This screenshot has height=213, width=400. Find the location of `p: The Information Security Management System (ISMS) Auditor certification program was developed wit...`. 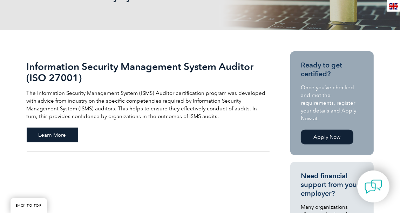

p: The Information Security Management System (ISMS) Auditor certification program was developed wit... is located at coordinates (148, 105).